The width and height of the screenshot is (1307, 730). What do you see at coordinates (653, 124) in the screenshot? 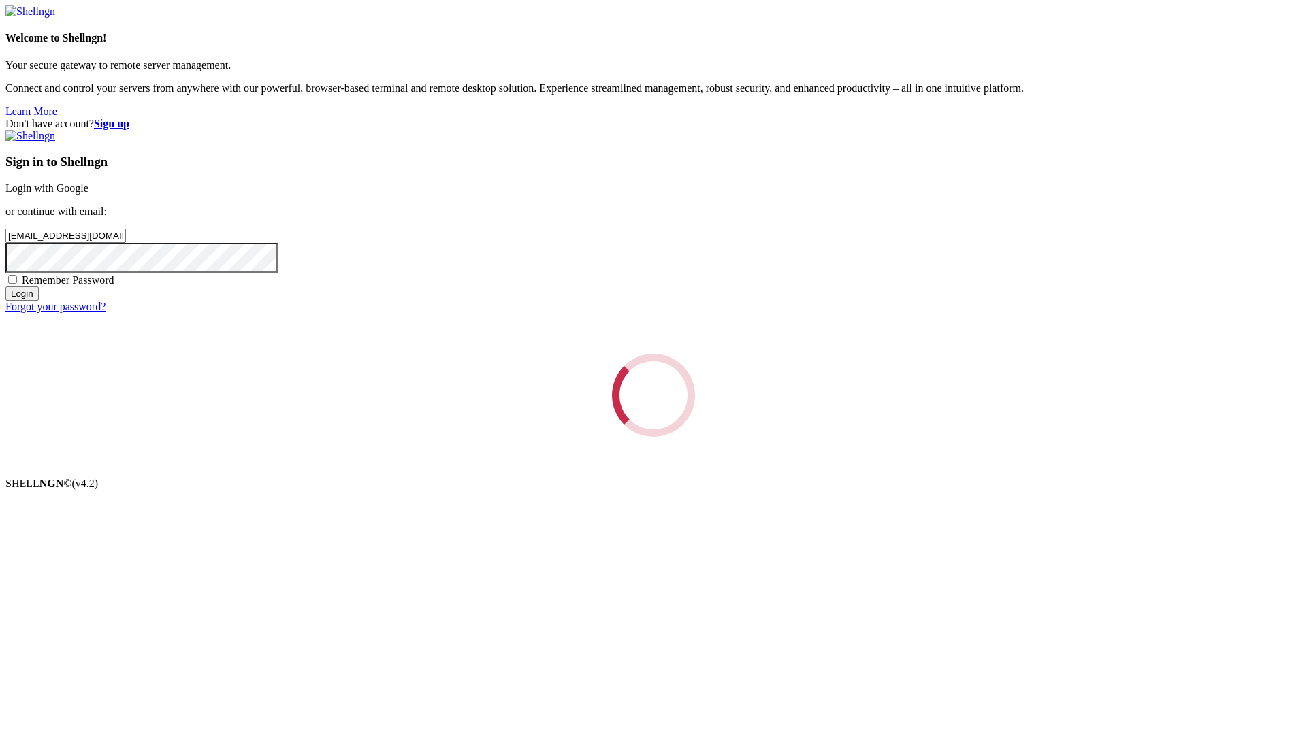
I see `div: Don't have account?` at bounding box center [653, 124].